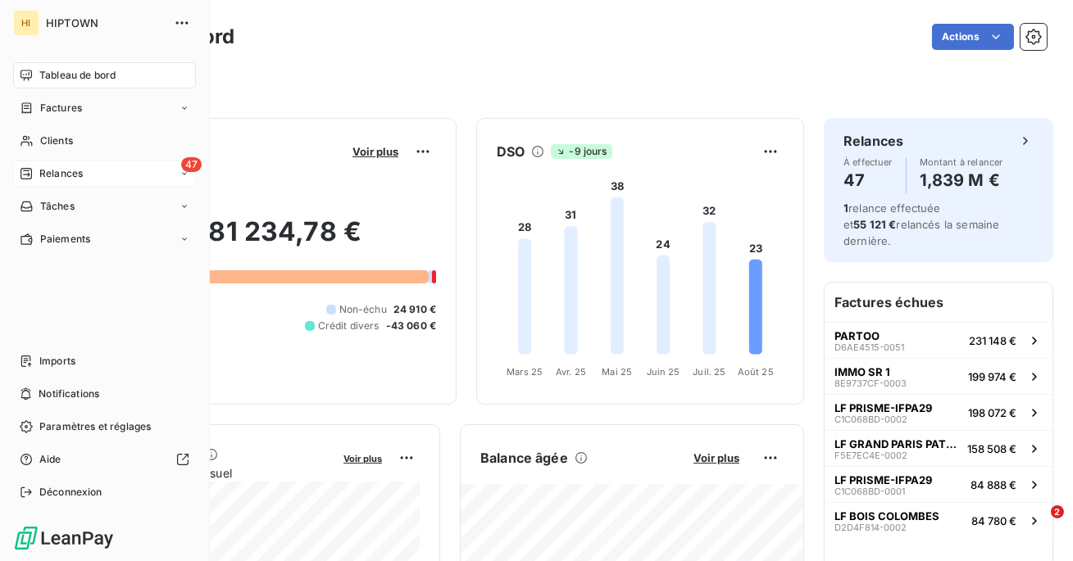  Describe the element at coordinates (570, 372) in the screenshot. I see `tspan: Avr. 25` at that location.